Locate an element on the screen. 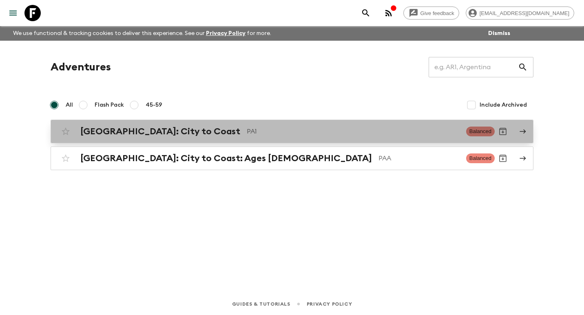 This screenshot has height=315, width=584. h1: Adventures is located at coordinates (81, 67).